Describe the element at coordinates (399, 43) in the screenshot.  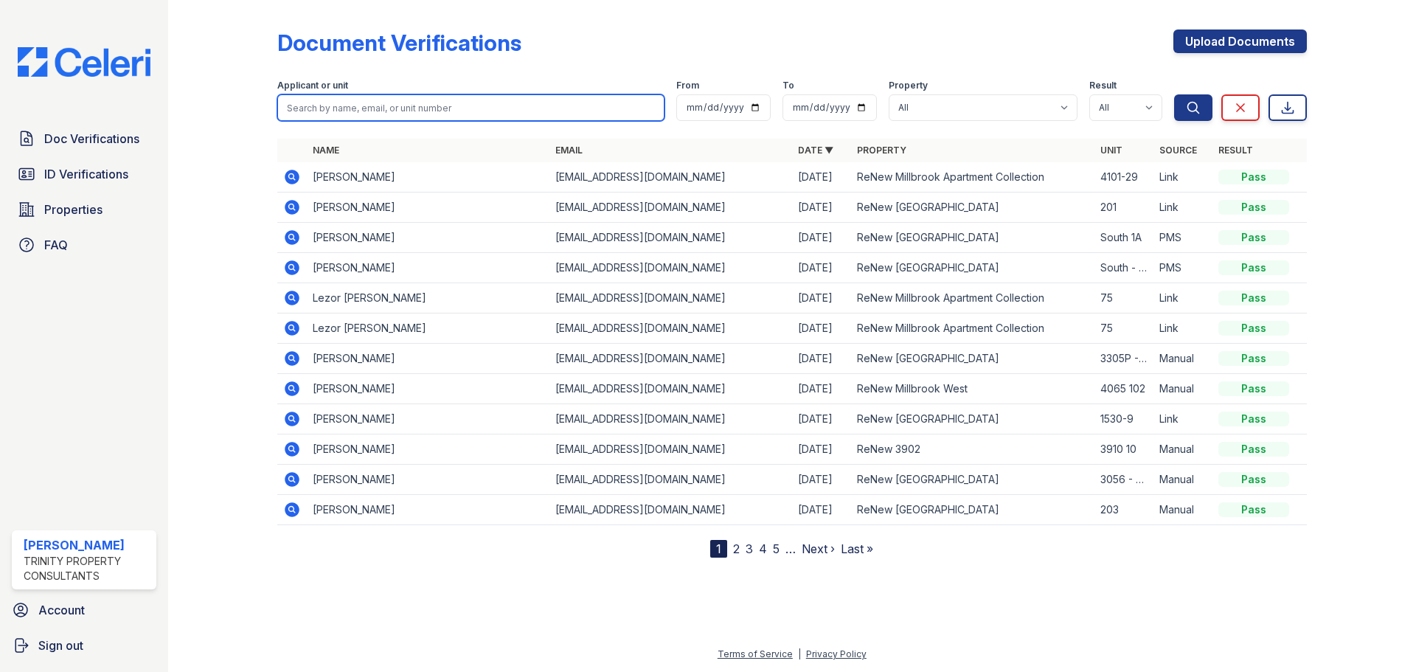
I see `div: Document Verifications` at that location.